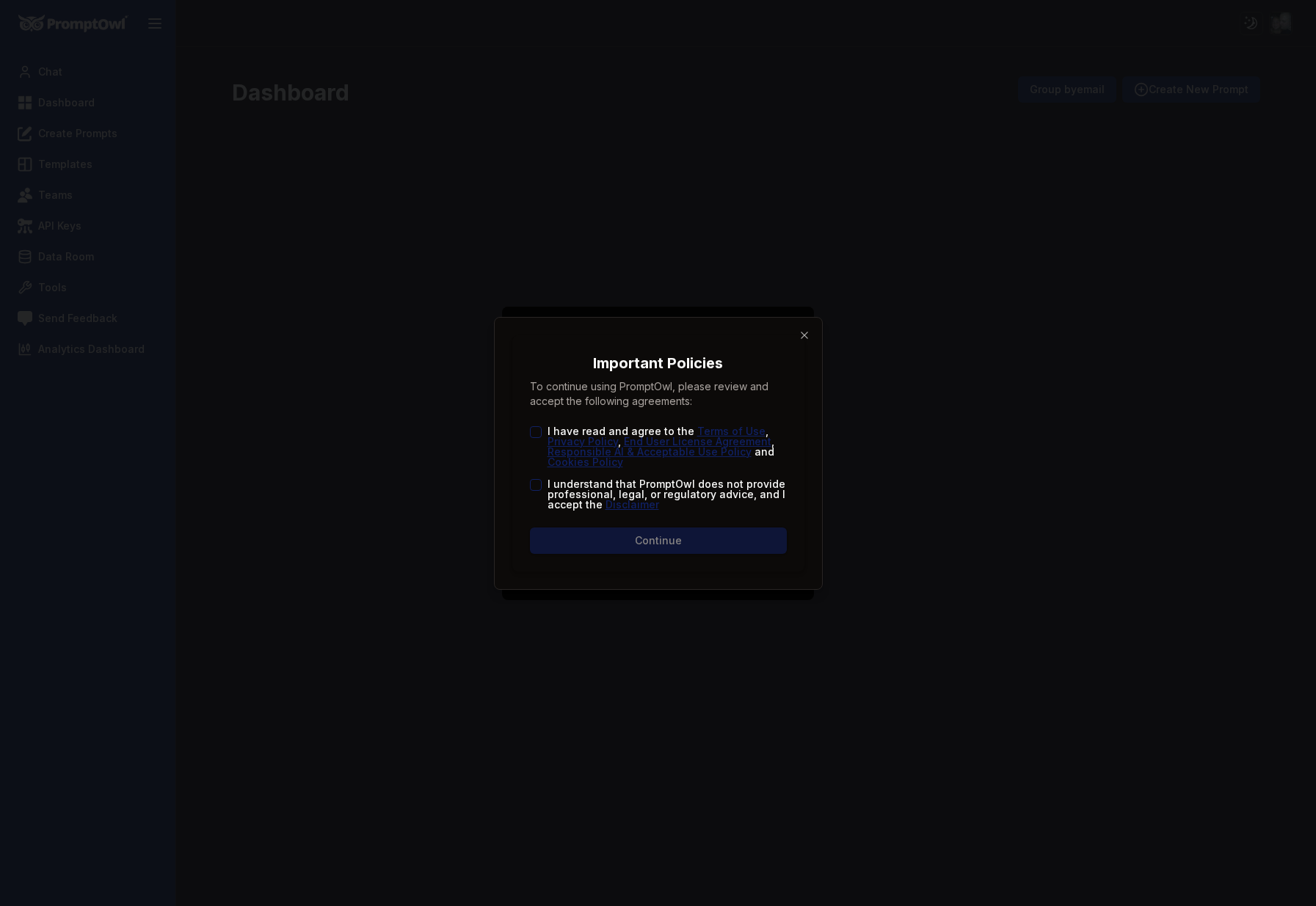 Image resolution: width=1316 pixels, height=906 pixels. Describe the element at coordinates (650, 451) in the screenshot. I see `a: Responsible AI & Acceptable Use Policy` at that location.